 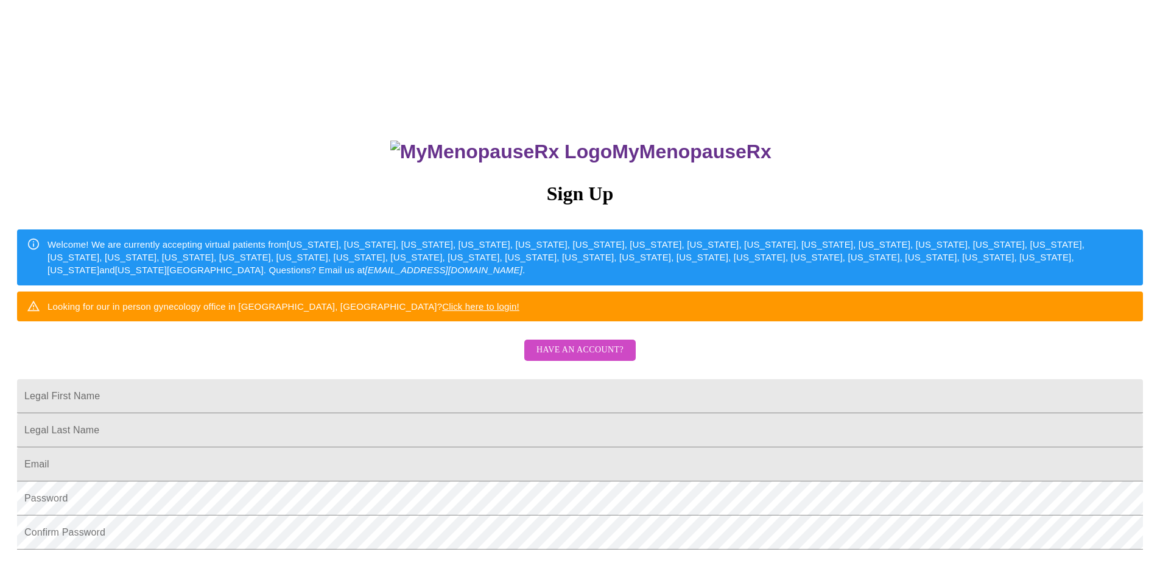 What do you see at coordinates (481, 306) in the screenshot?
I see `a: Click here to login!` at bounding box center [481, 306].